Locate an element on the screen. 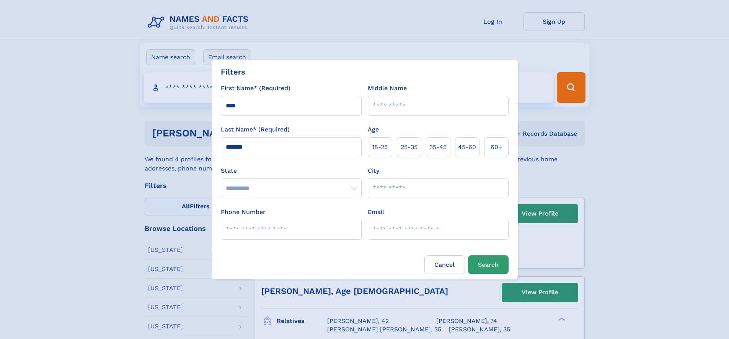 Image resolution: width=729 pixels, height=339 pixels. span: 45‑60 is located at coordinates (467, 147).